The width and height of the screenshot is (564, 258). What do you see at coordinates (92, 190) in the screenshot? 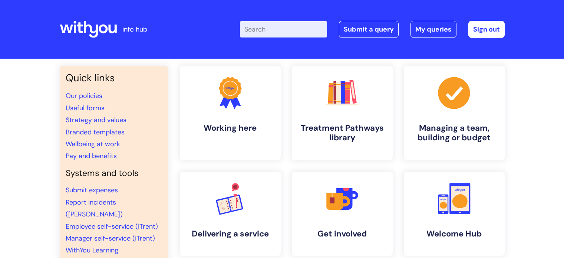
I see `a: Submit expenses` at bounding box center [92, 190].